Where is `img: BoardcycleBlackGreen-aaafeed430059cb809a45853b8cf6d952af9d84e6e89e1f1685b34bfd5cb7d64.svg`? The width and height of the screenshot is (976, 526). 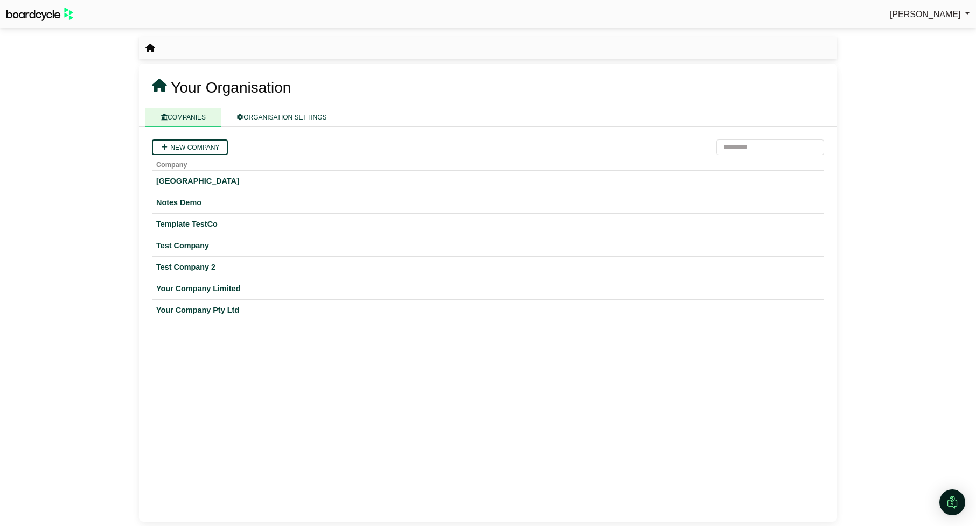
img: BoardcycleBlackGreen-aaafeed430059cb809a45853b8cf6d952af9d84e6e89e1f1685b34bfd5cb7d64.svg is located at coordinates (40, 14).